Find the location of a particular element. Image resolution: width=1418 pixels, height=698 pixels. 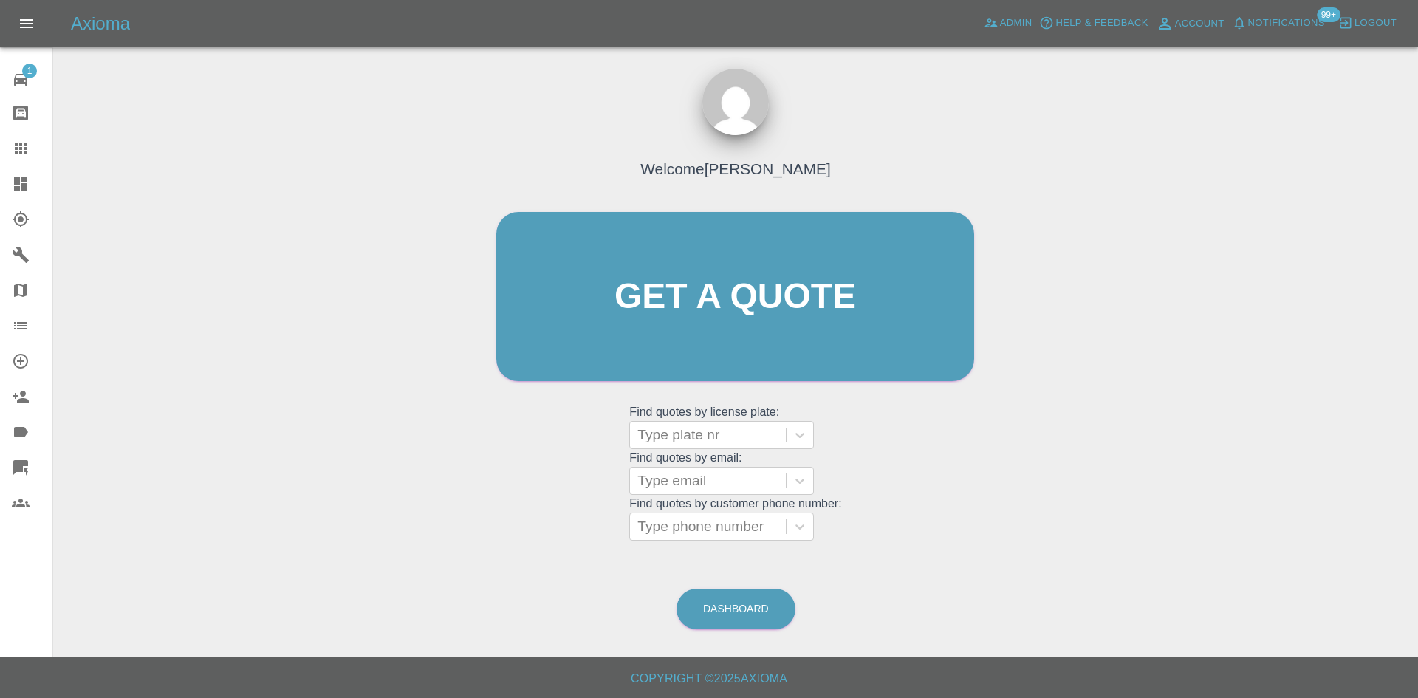

span: Notifications is located at coordinates (1286, 23).